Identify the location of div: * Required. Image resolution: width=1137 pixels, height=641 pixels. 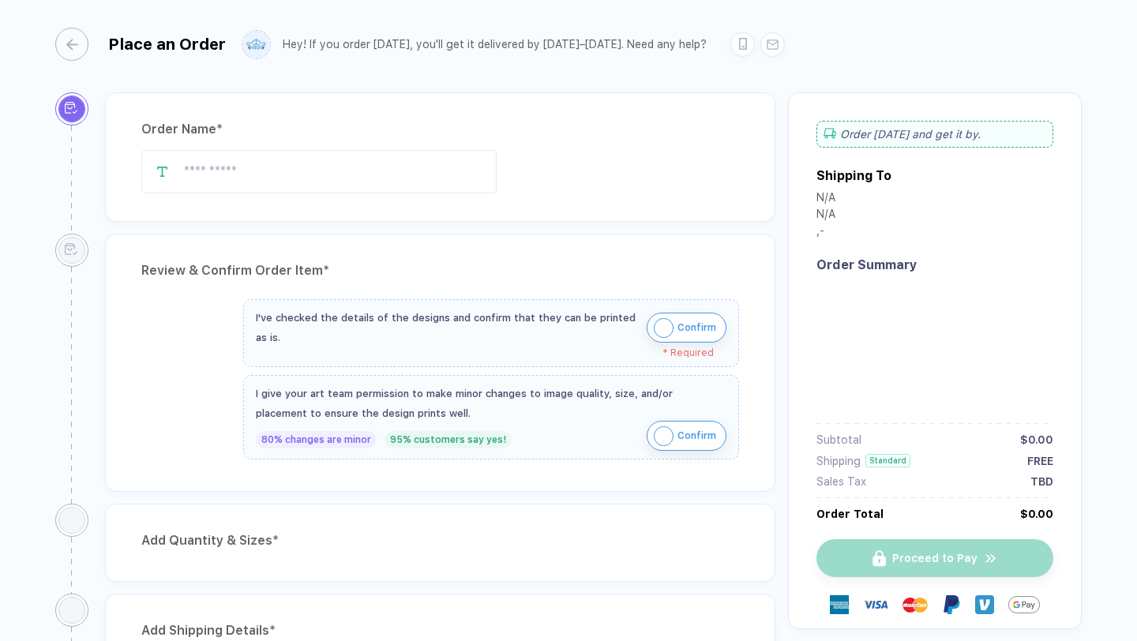
(485, 353).